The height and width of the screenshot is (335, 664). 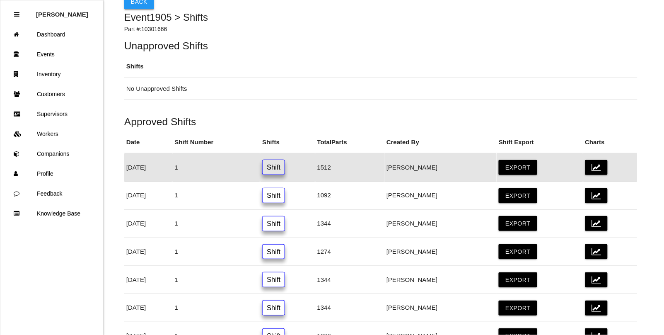 I want to click on h4: Event 1905 > Shifts, so click(x=380, y=17).